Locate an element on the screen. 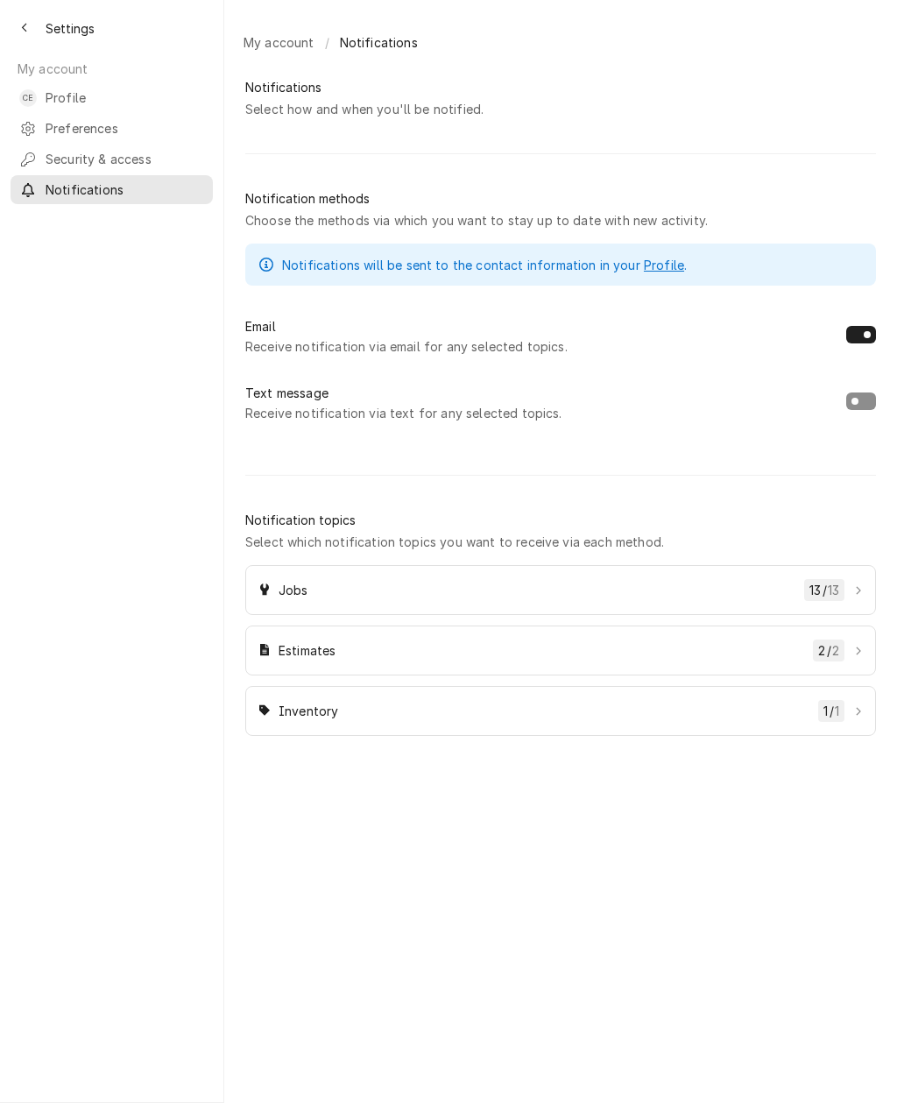  span: Estimates is located at coordinates (542, 650).